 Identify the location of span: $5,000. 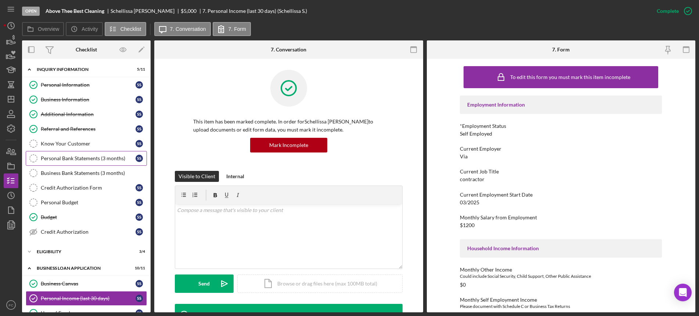
(188, 11).